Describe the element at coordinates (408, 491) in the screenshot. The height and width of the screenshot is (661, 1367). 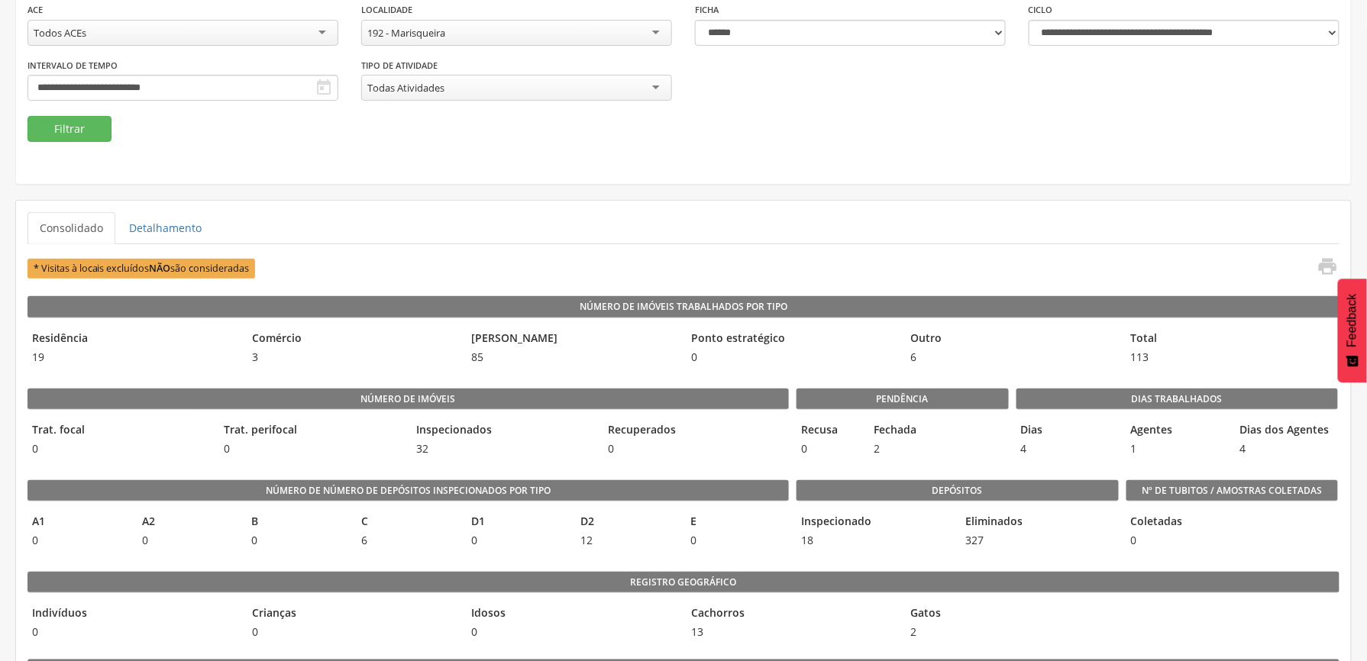
I see `legend: Número de Número de Depósitos Inspecionados por Tipo` at that location.